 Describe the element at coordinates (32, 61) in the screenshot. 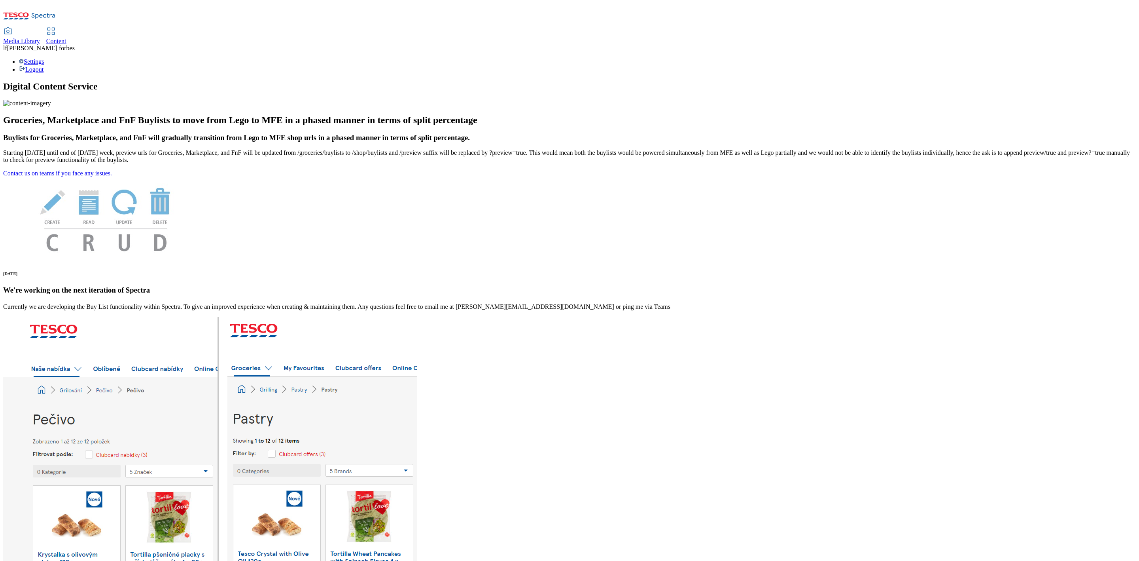

I see `a: Settings` at that location.